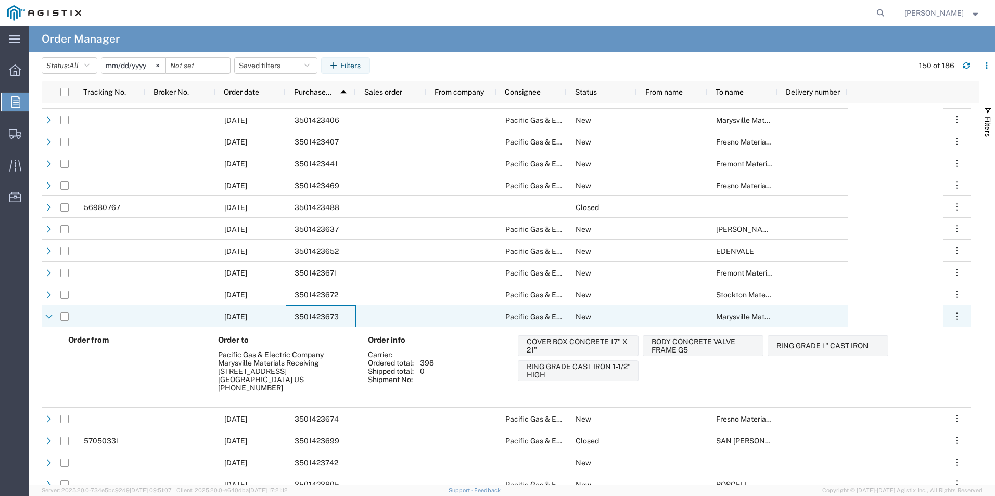 Image resolution: width=995 pixels, height=496 pixels. Describe the element at coordinates (105, 92) in the screenshot. I see `span: Tracking No.` at that location.